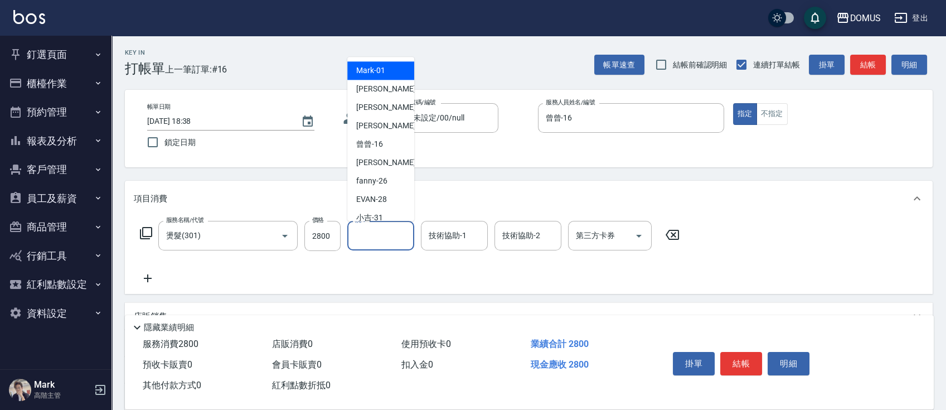 The height and width of the screenshot is (410, 946). I want to click on p: 店販銷售, so click(151, 316).